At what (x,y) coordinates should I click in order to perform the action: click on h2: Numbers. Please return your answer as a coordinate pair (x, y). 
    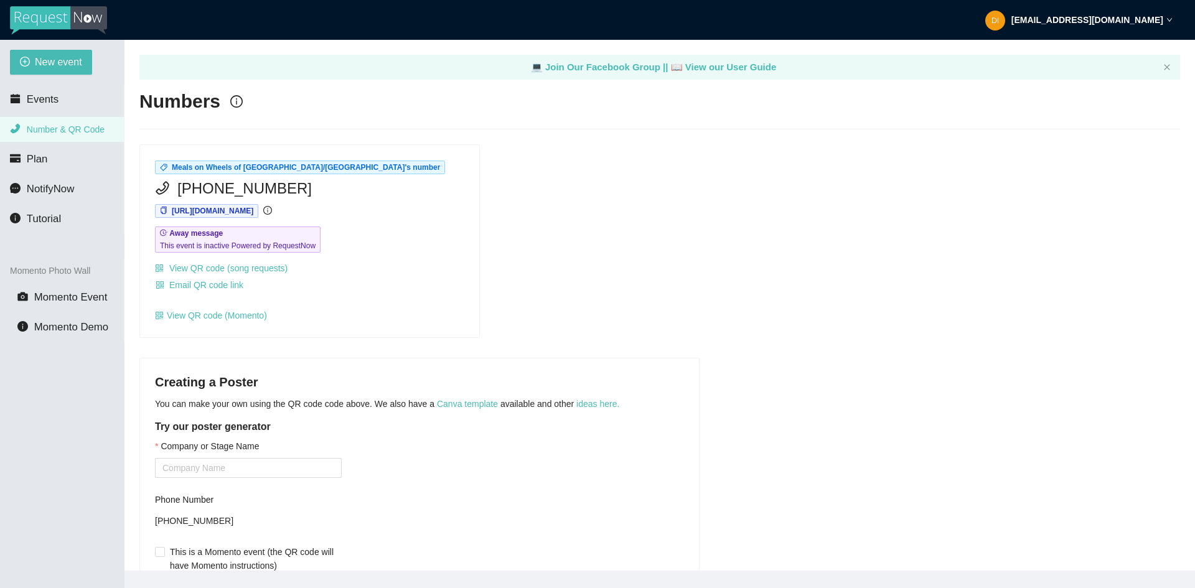
    Looking at the image, I should click on (180, 101).